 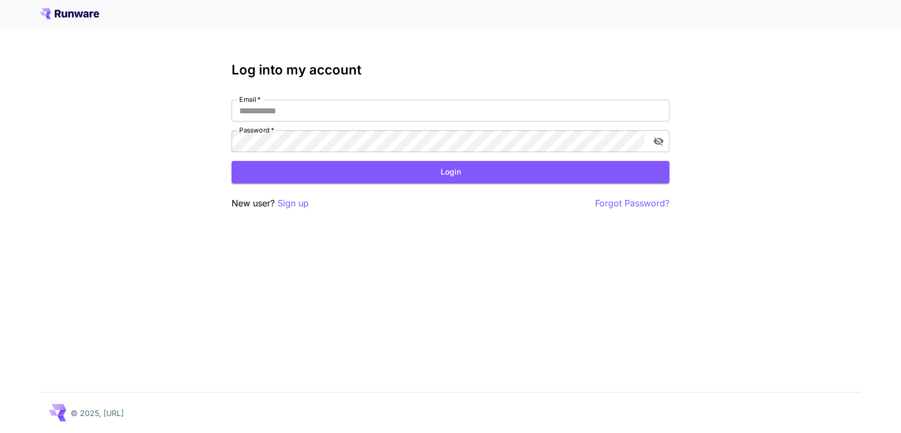 What do you see at coordinates (270, 203) in the screenshot?
I see `p: New user?` at bounding box center [270, 203].